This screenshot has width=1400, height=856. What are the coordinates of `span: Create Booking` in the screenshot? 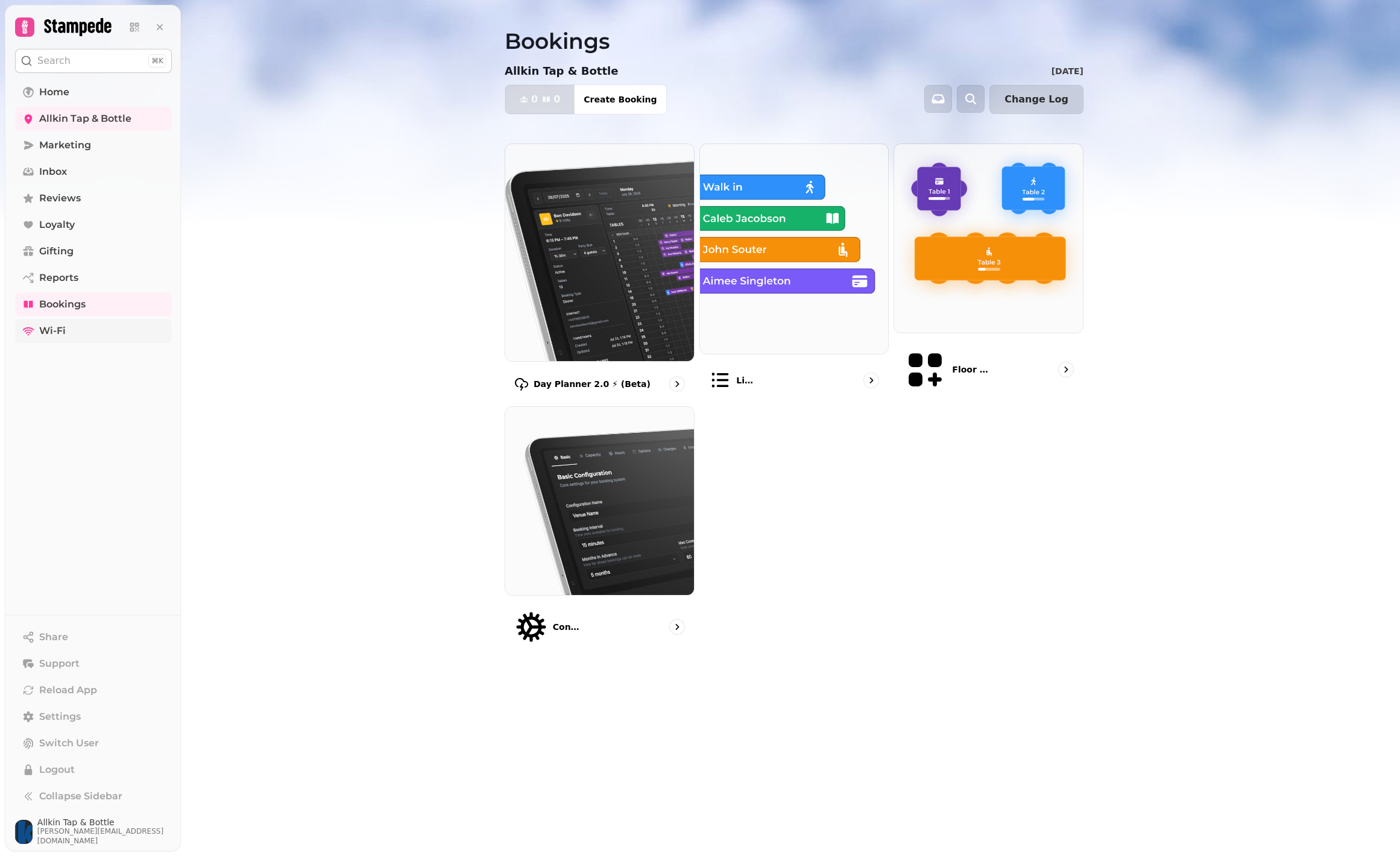 It's located at (620, 100).